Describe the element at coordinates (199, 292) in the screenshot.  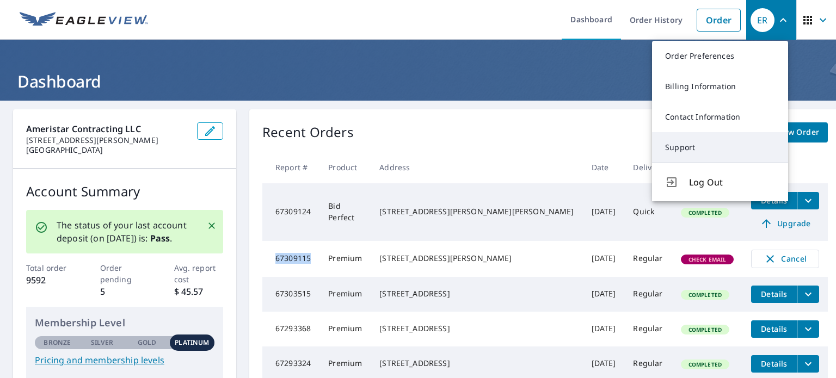
I see `p: $ 45.57` at that location.